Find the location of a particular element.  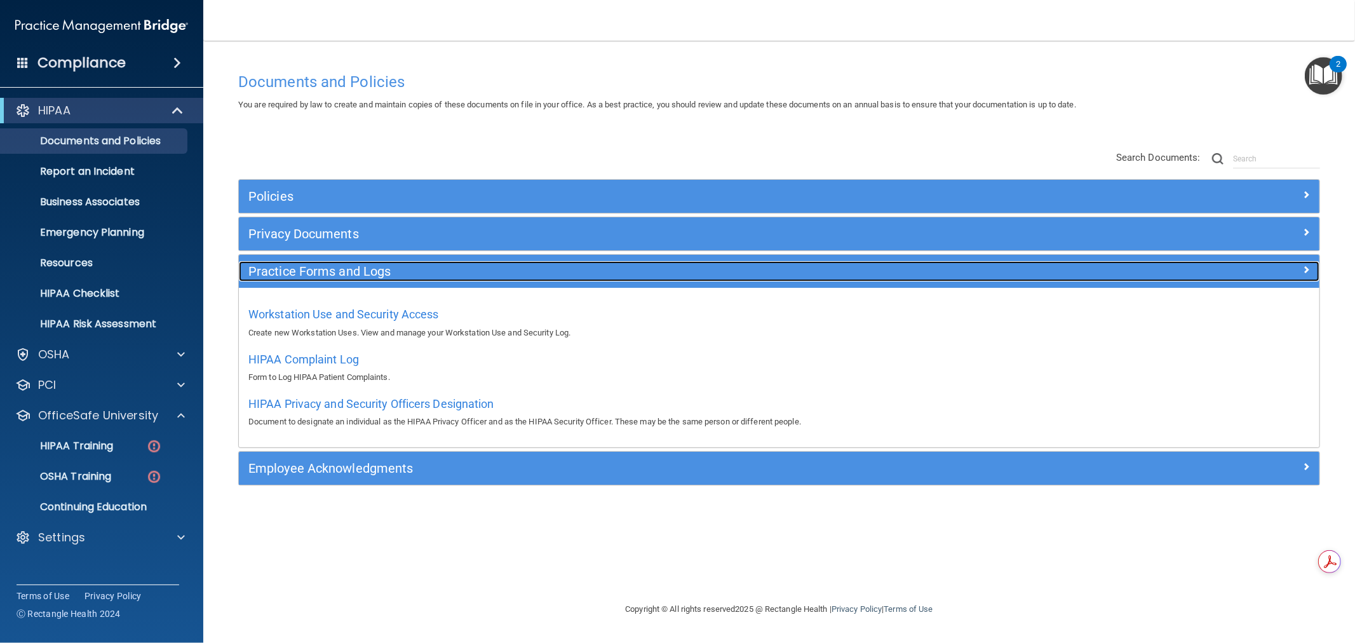

a: Practice Forms and Logs is located at coordinates (779, 271).